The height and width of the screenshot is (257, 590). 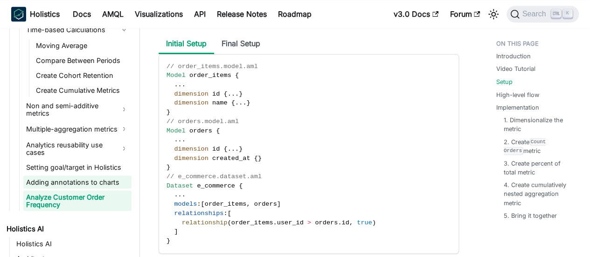 What do you see at coordinates (77, 182) in the screenshot?
I see `a: Adding annotations to charts` at bounding box center [77, 182].